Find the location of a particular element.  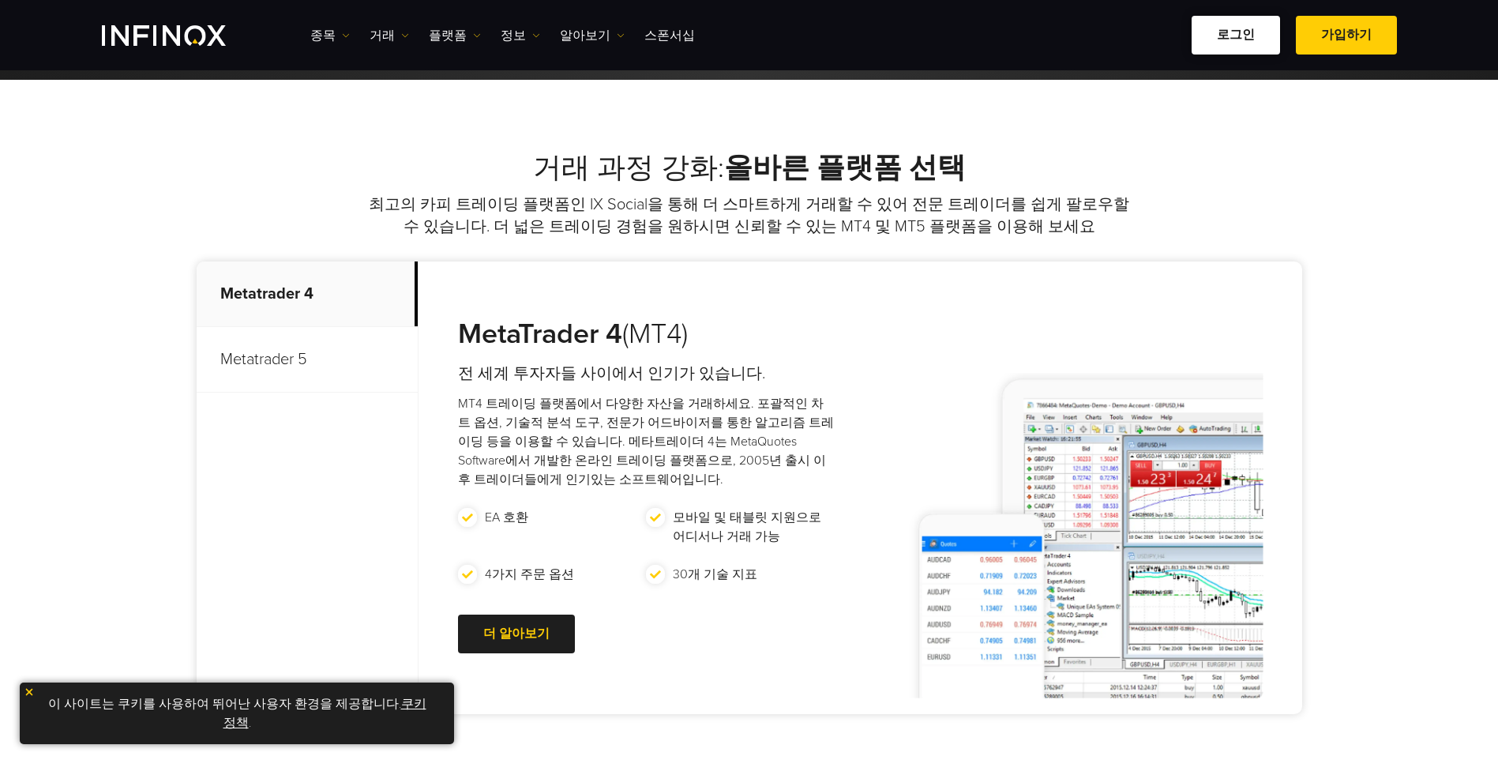

p: MT4 트레이딩 플랫폼에서 다양한 자산을 거래하세요. 포괄적인 차트 옵션, 기술적 분석 도구, 전문가 어드바이저를 통한 알고리즘 트레이딩 등을 이용할 수 있습니다. 메타트레이... is located at coordinates (646, 441).